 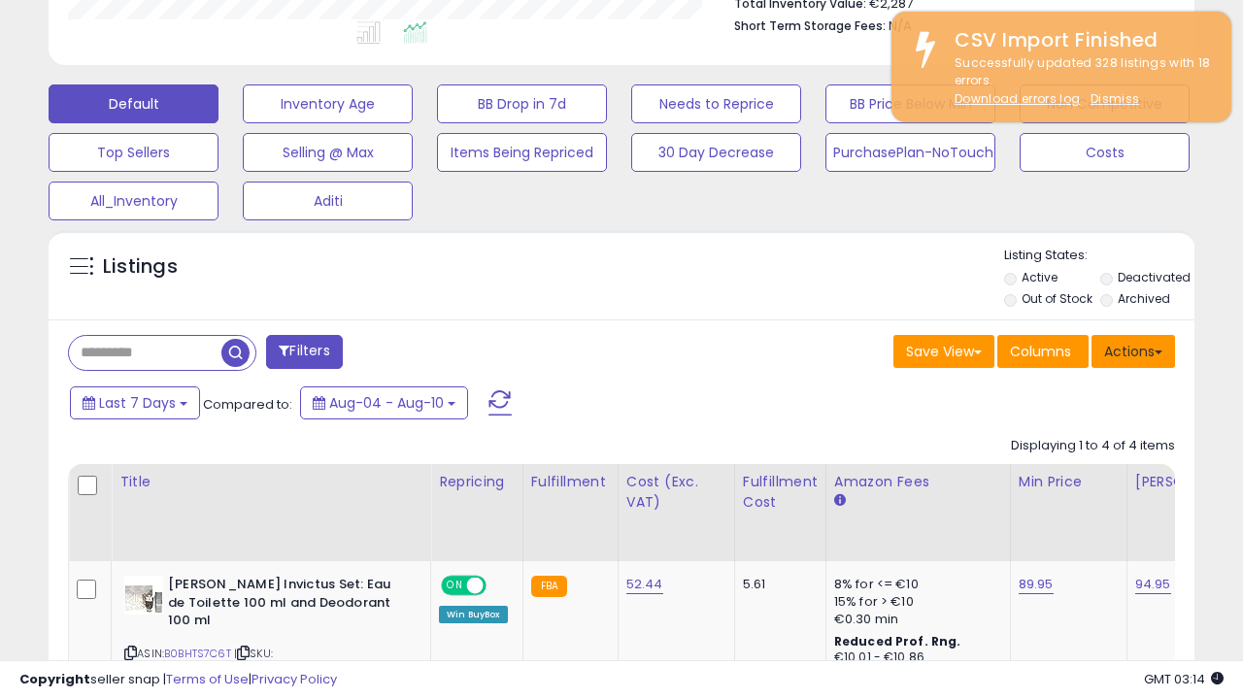 What do you see at coordinates (917, 482) in the screenshot?
I see `div: Amazon Fees` at bounding box center [917, 482].